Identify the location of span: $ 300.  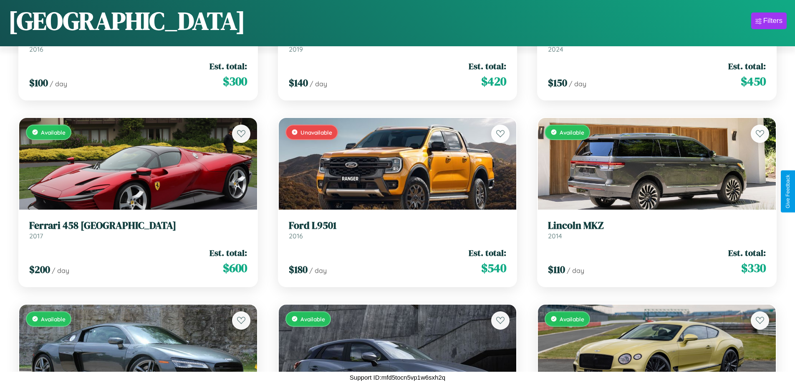
(235, 81).